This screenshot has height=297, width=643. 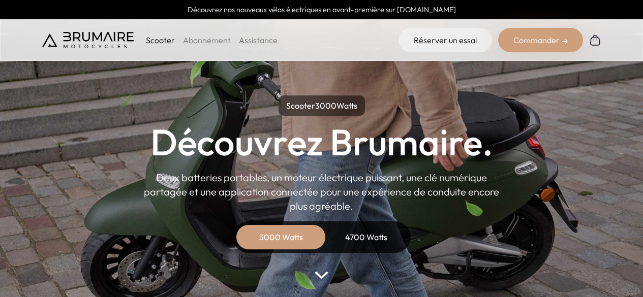 What do you see at coordinates (595, 40) in the screenshot?
I see `img: Panier` at bounding box center [595, 40].